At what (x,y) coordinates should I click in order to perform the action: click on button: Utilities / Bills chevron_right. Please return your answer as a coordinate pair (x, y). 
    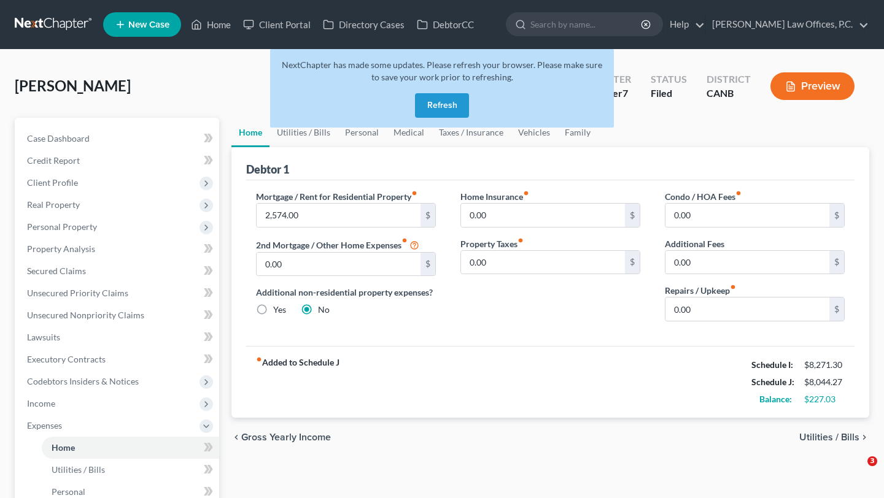
    Looking at the image, I should click on (834, 438).